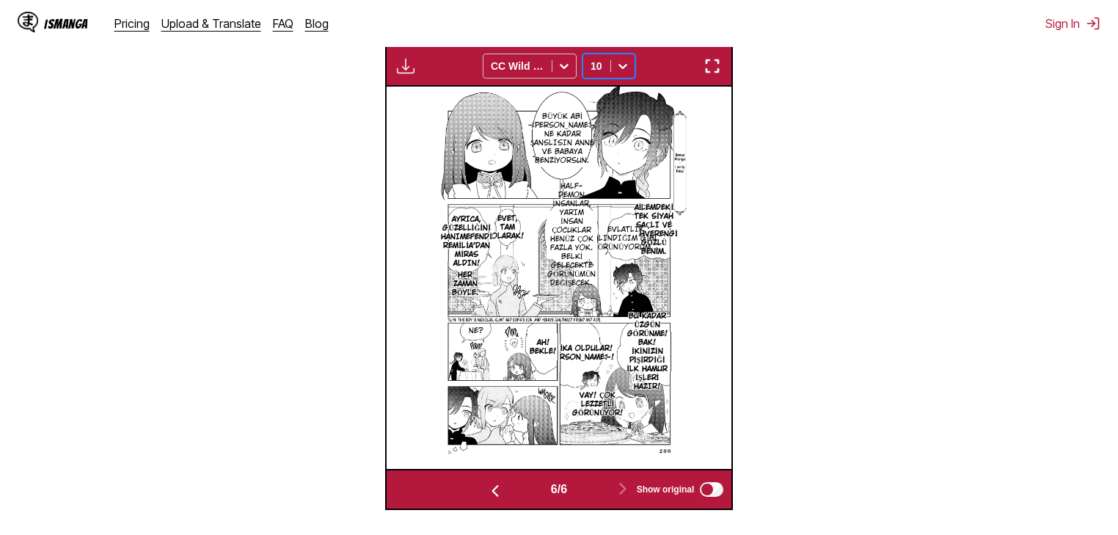  Describe the element at coordinates (406, 66) in the screenshot. I see `img: Download translated images` at that location.